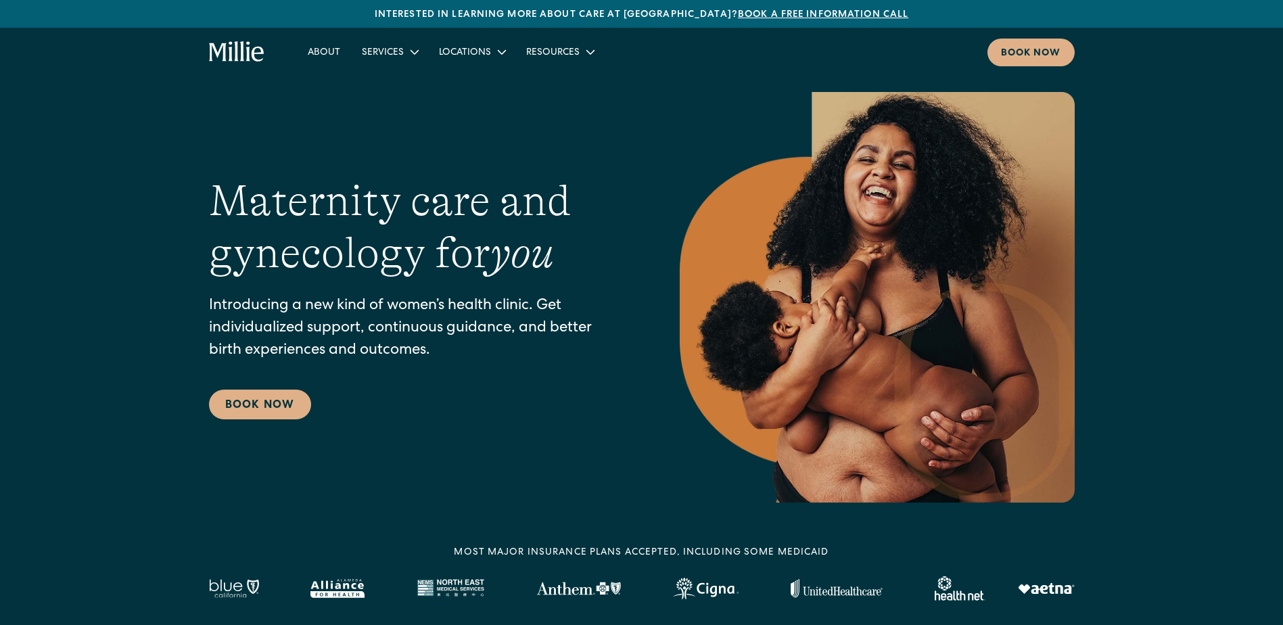  What do you see at coordinates (1031, 53) in the screenshot?
I see `div: Book now` at bounding box center [1031, 53].